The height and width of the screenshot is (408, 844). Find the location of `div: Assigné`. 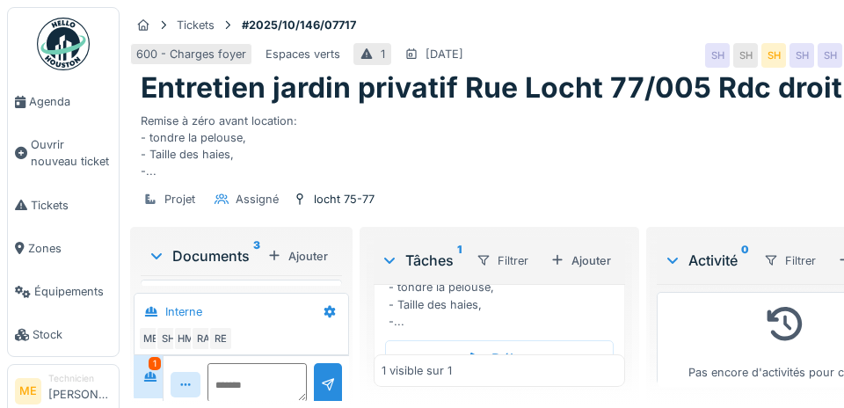

div: Assigné is located at coordinates (257, 199).